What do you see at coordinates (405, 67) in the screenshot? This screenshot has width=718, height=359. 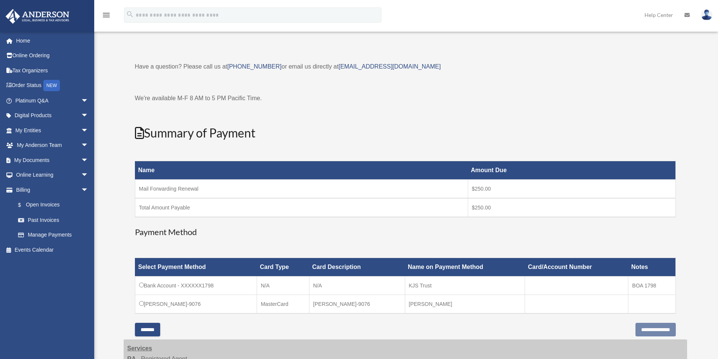 I see `p: Have a question? Please call us at or email us directly at` at bounding box center [405, 67].